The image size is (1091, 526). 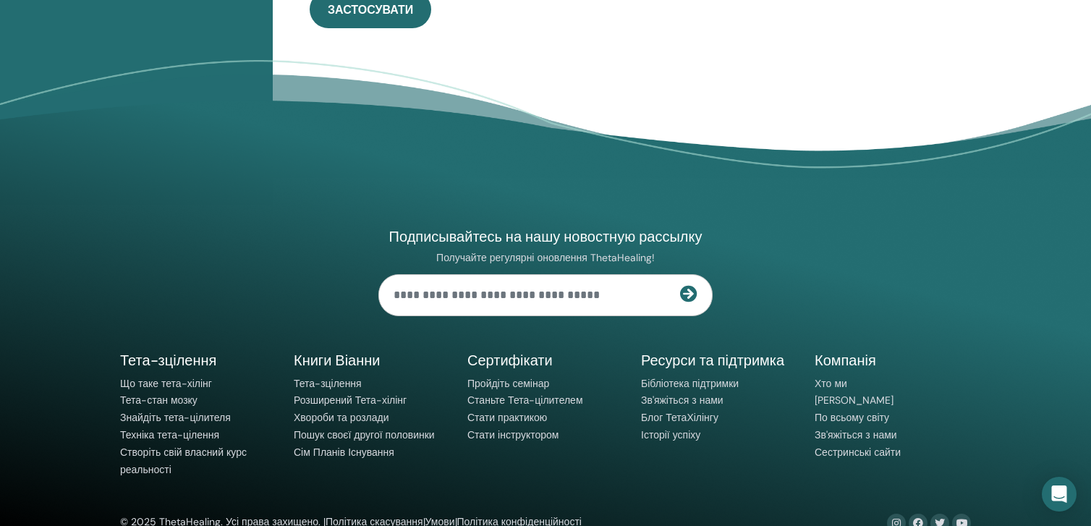 I want to click on a: Пошук своєї другої половинки, so click(x=364, y=435).